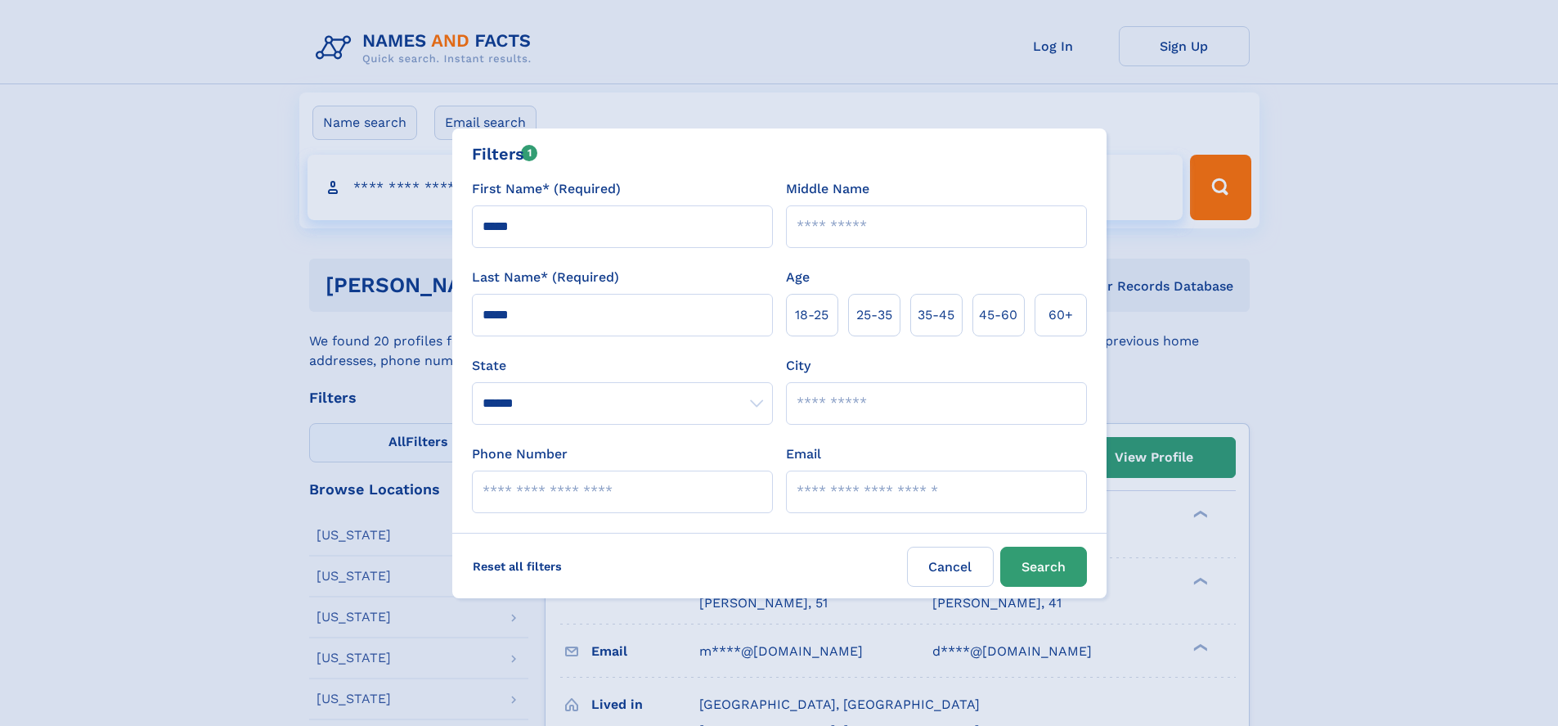  Describe the element at coordinates (519, 454) in the screenshot. I see `label: Phone Number` at that location.